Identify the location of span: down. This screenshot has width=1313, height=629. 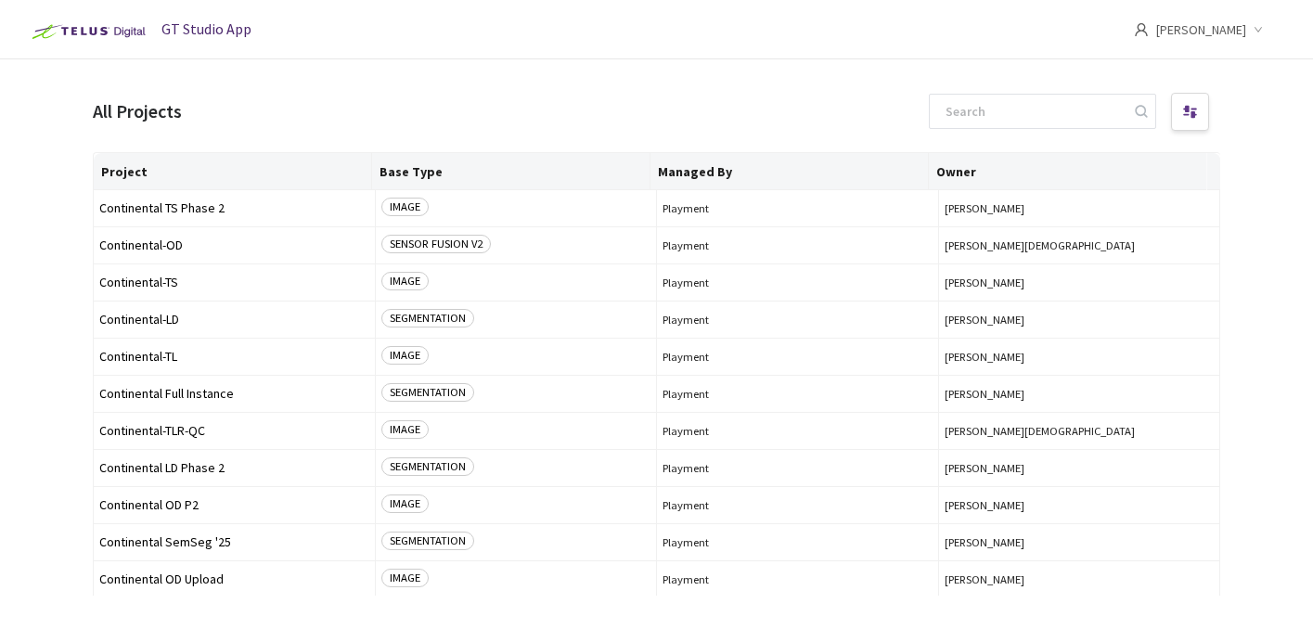
(1259, 30).